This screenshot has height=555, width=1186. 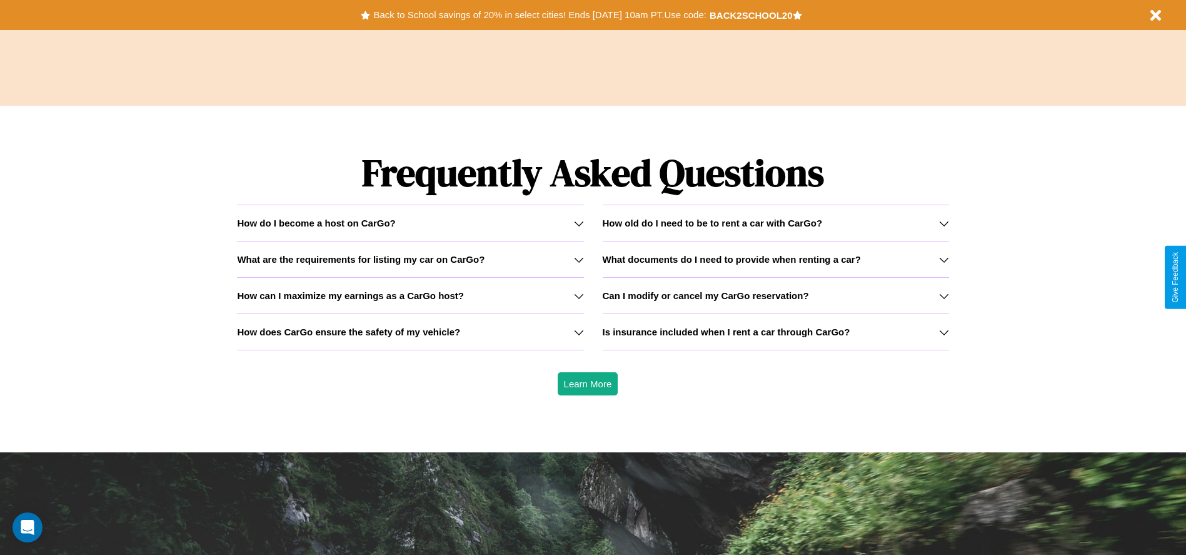 I want to click on div: Open Intercom Messenger, so click(x=28, y=527).